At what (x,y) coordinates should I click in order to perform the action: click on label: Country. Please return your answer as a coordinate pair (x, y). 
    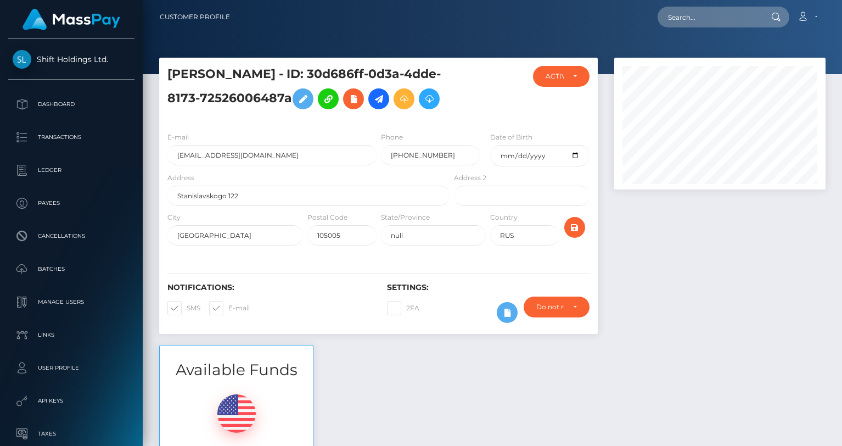
    Looking at the image, I should click on (504, 217).